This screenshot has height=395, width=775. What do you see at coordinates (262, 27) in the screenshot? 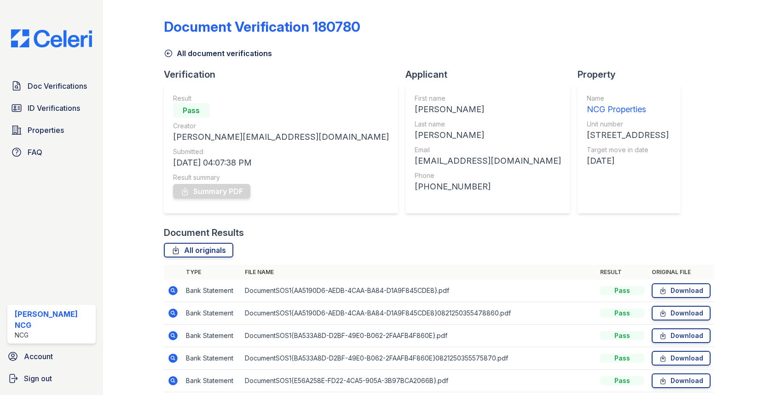
I see `div: Document Verification 180780` at bounding box center [262, 27].